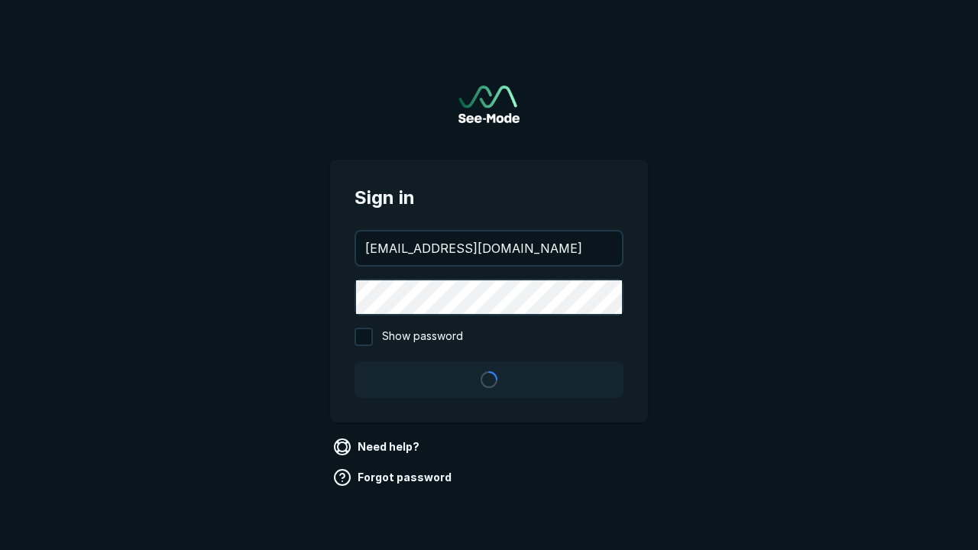  What do you see at coordinates (489, 104) in the screenshot?
I see `a: Go to sign in` at bounding box center [489, 104].